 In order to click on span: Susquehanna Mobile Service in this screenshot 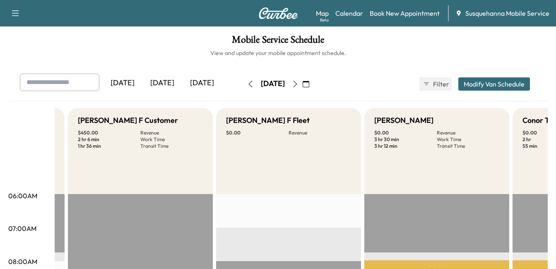, I will do `click(508, 13)`.